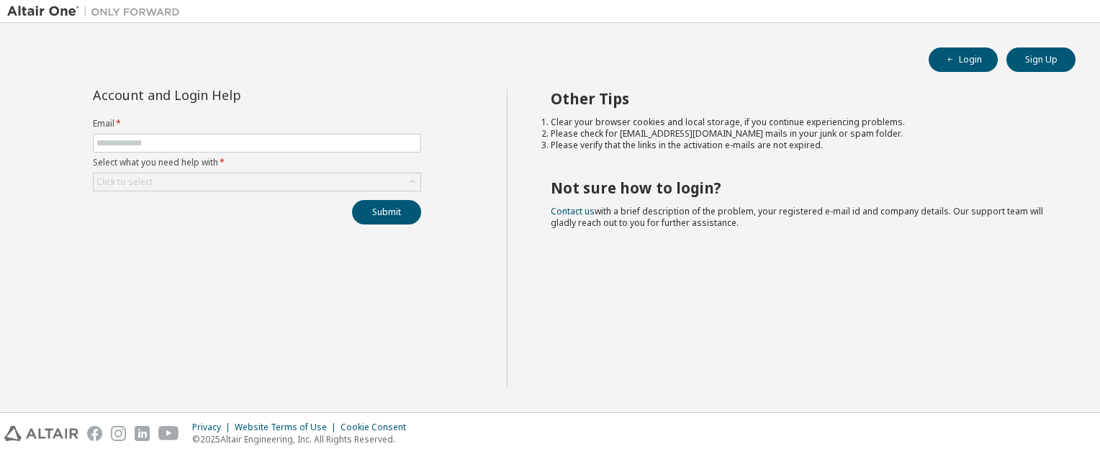  Describe the element at coordinates (387, 212) in the screenshot. I see `button: Submit` at that location.